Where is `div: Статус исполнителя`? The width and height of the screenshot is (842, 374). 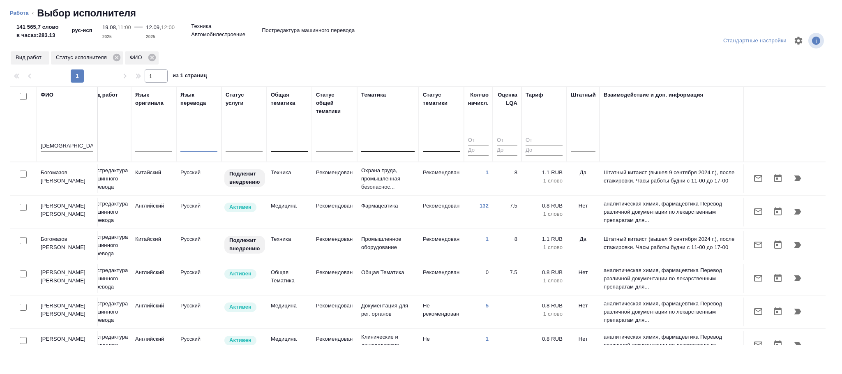 div: Статус исполнителя is located at coordinates (87, 58).